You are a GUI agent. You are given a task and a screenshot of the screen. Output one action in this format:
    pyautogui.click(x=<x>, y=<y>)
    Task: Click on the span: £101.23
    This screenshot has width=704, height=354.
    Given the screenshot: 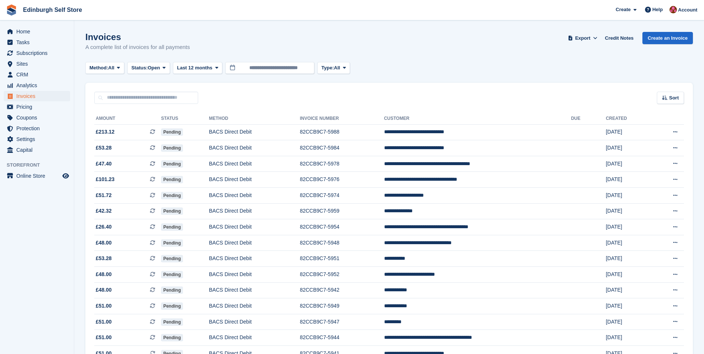 What is the action you would take?
    pyautogui.click(x=105, y=179)
    